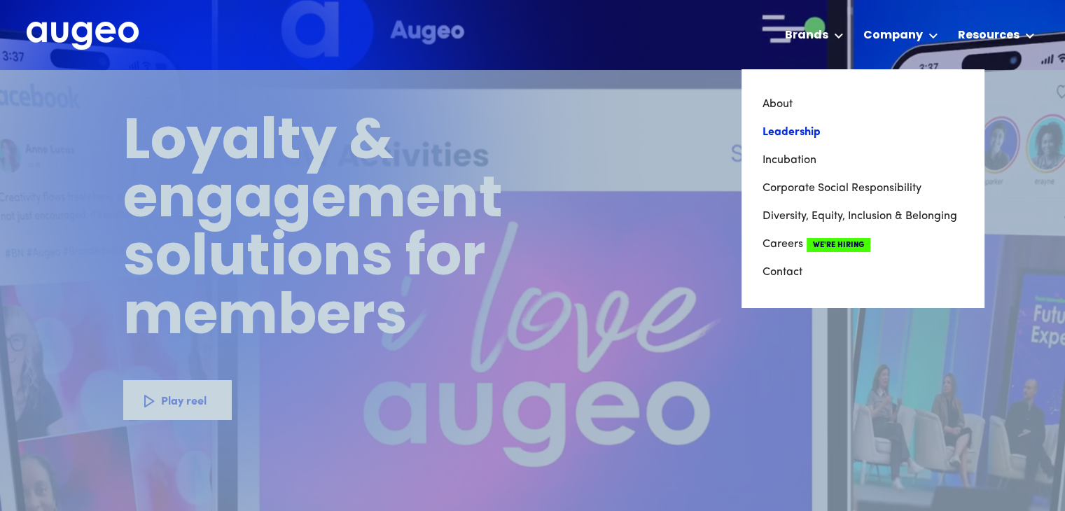 This screenshot has height=511, width=1065. What do you see at coordinates (863, 272) in the screenshot?
I see `a: Contact` at bounding box center [863, 272].